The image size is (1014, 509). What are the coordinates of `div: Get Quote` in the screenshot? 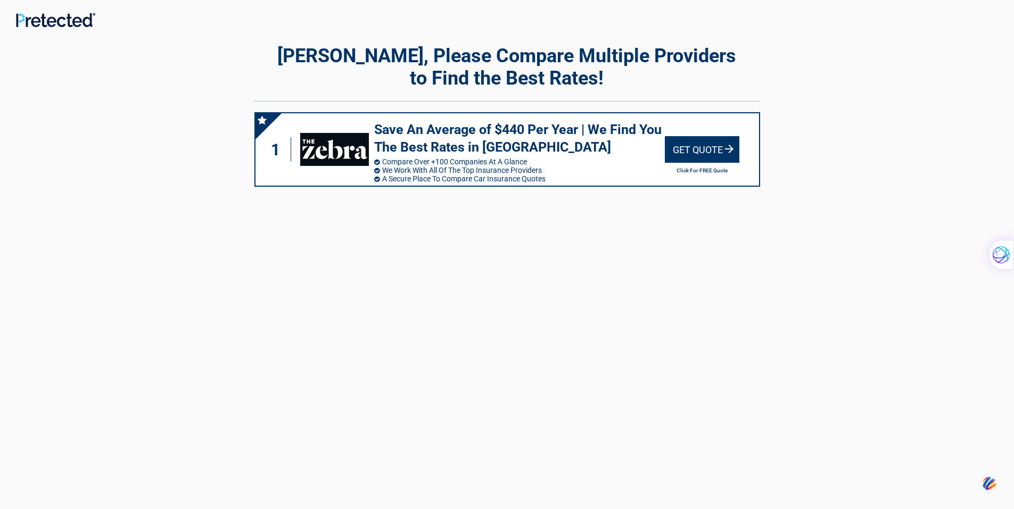 It's located at (702, 150).